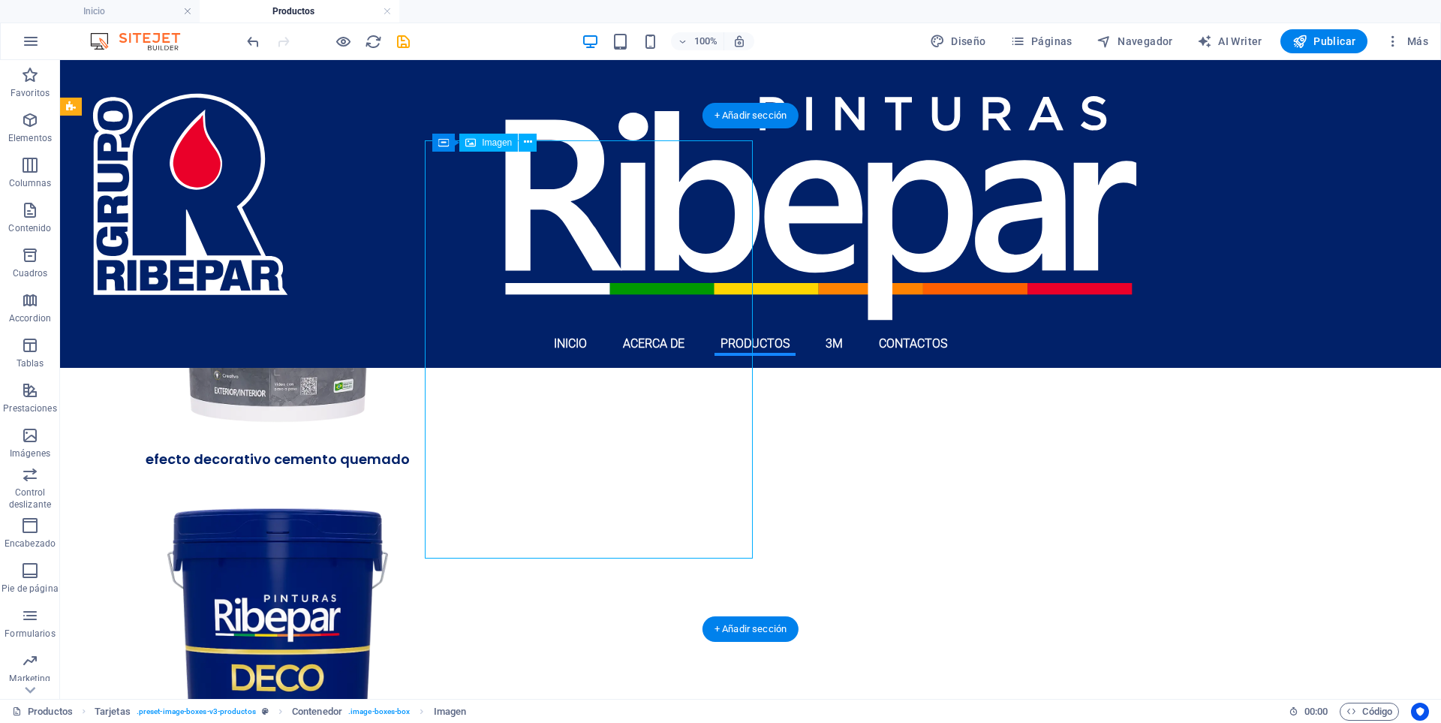  I want to click on img: Editor Logo, so click(143, 41).